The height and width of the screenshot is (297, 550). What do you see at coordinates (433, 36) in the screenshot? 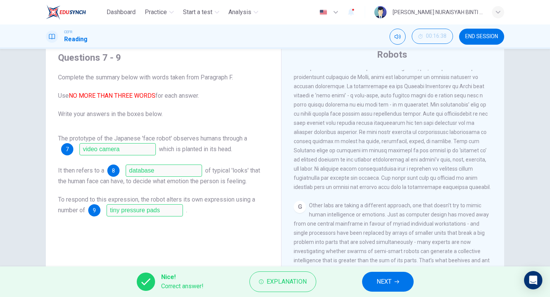
I see `button: 00:16:38` at bounding box center [433, 36].